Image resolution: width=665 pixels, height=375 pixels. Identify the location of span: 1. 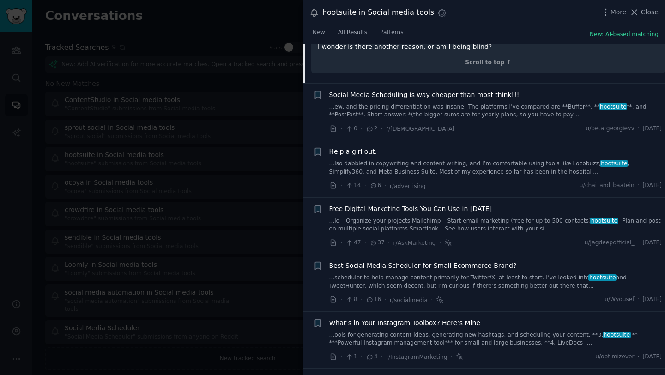
(351, 357).